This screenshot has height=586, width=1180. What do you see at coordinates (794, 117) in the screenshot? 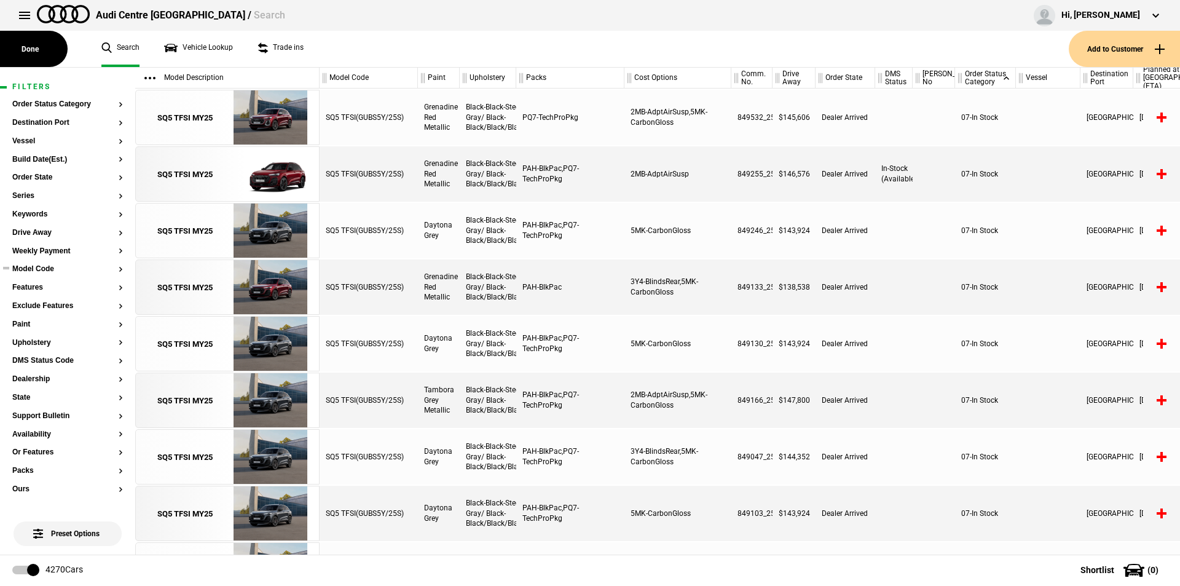
I see `div: $145,606` at bounding box center [794, 117].